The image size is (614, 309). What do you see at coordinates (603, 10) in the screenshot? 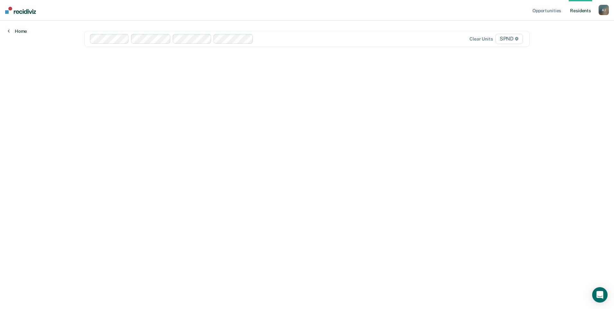
I see `div: A J` at bounding box center [603, 10].